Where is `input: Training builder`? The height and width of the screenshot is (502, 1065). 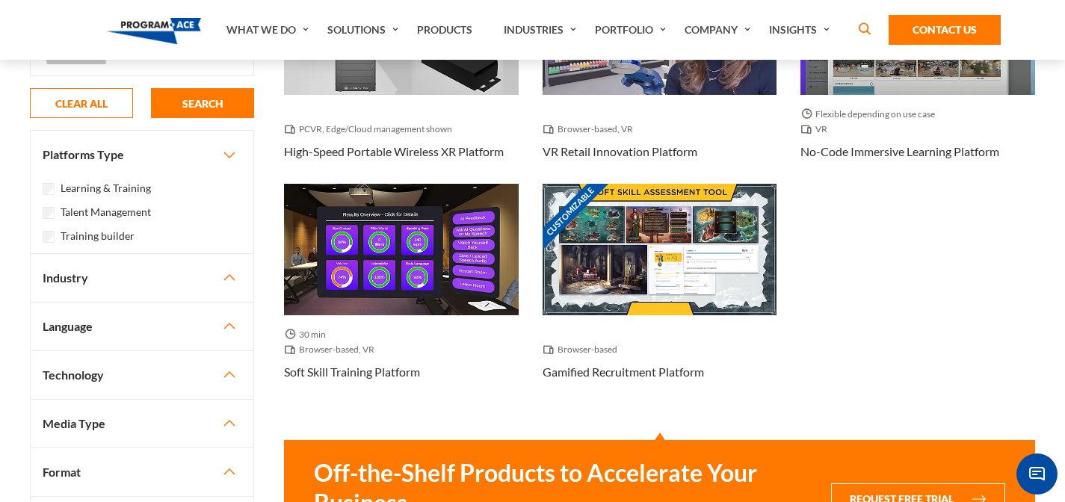 input: Training builder is located at coordinates (49, 237).